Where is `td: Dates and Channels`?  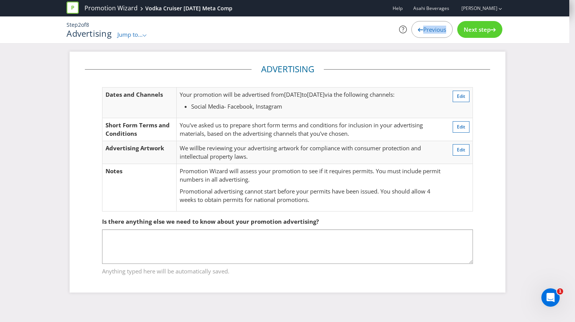
td: Dates and Channels is located at coordinates (140, 102).